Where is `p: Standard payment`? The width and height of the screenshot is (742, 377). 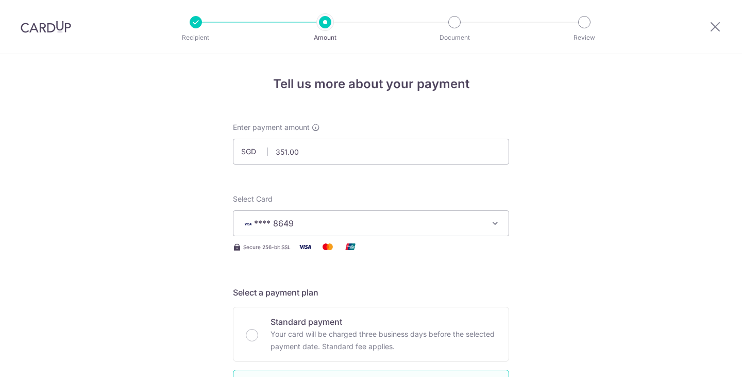 p: Standard payment is located at coordinates (383, 321).